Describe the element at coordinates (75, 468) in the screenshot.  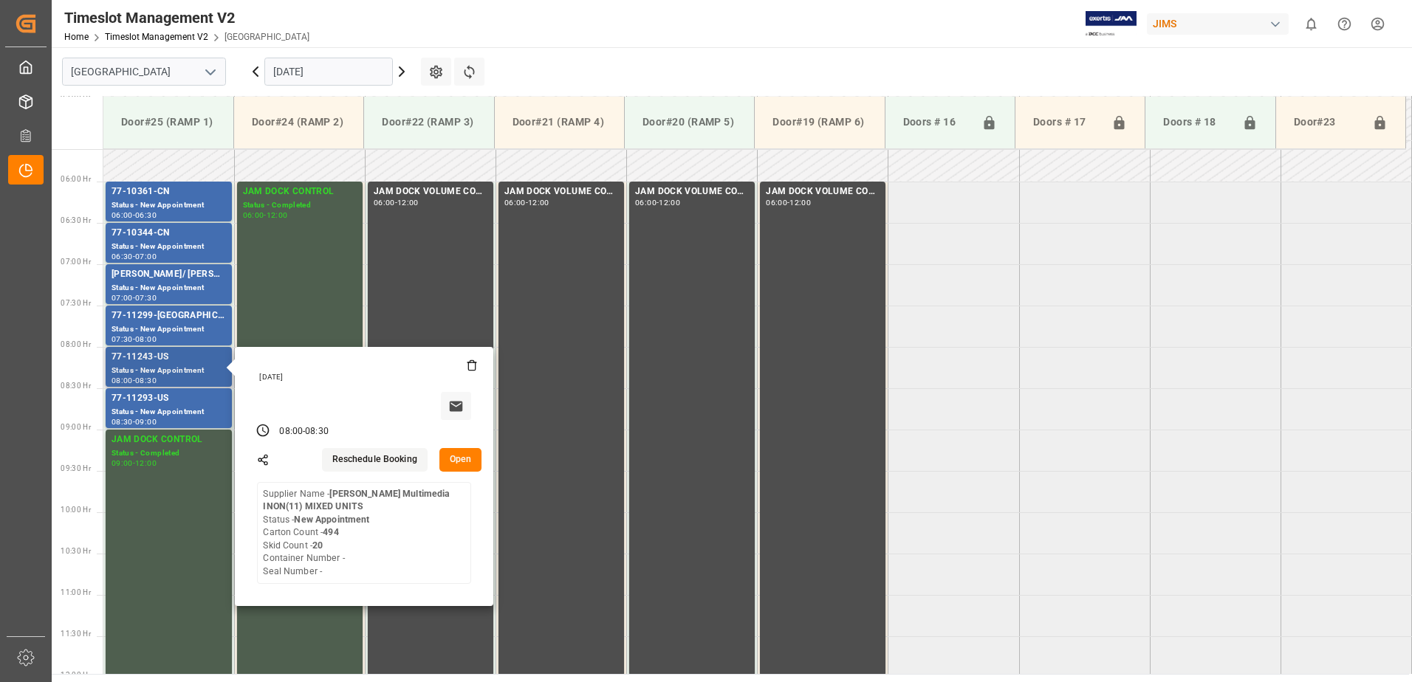
I see `span: 09:30 Hr` at that location.